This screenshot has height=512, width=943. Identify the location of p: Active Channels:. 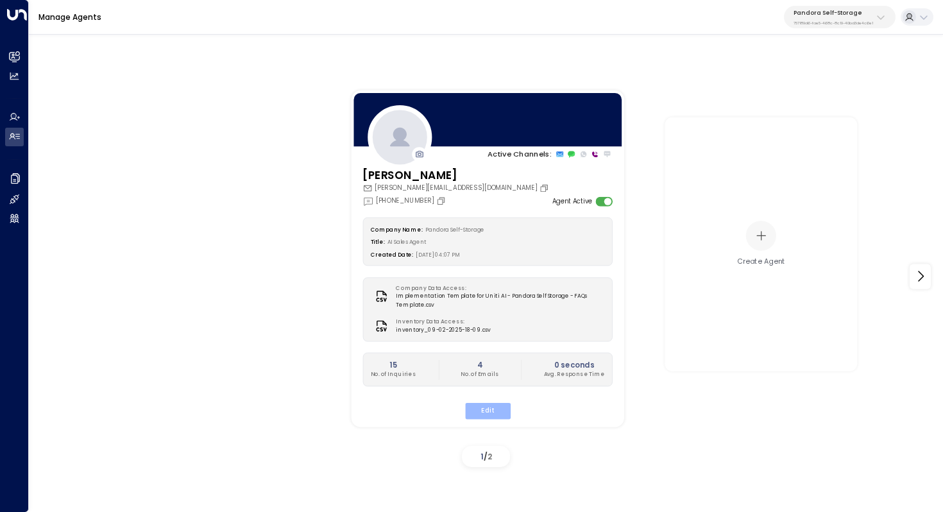
(519, 153).